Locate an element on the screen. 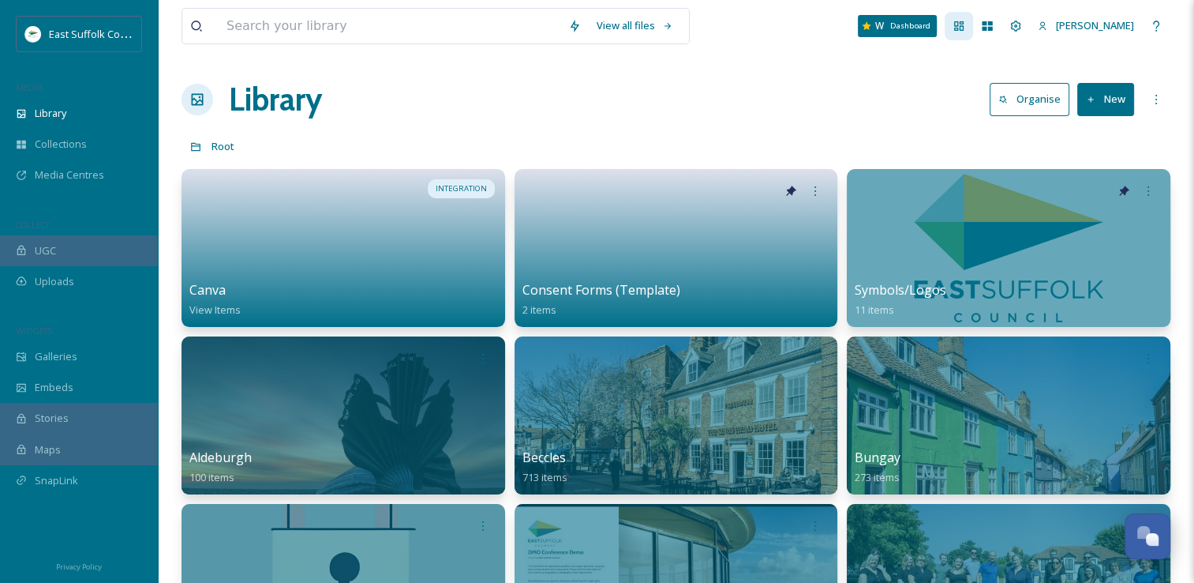 The width and height of the screenshot is (1194, 583). a: Aldeburgh100 items is located at coordinates (220, 466).